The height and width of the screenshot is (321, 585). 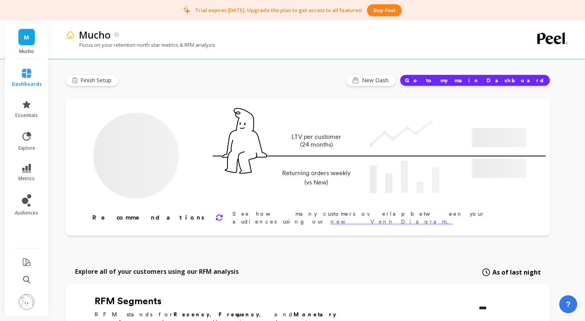 What do you see at coordinates (378, 218) in the screenshot?
I see `p: See how many customers overlap between your audiences using our` at bounding box center [378, 218].